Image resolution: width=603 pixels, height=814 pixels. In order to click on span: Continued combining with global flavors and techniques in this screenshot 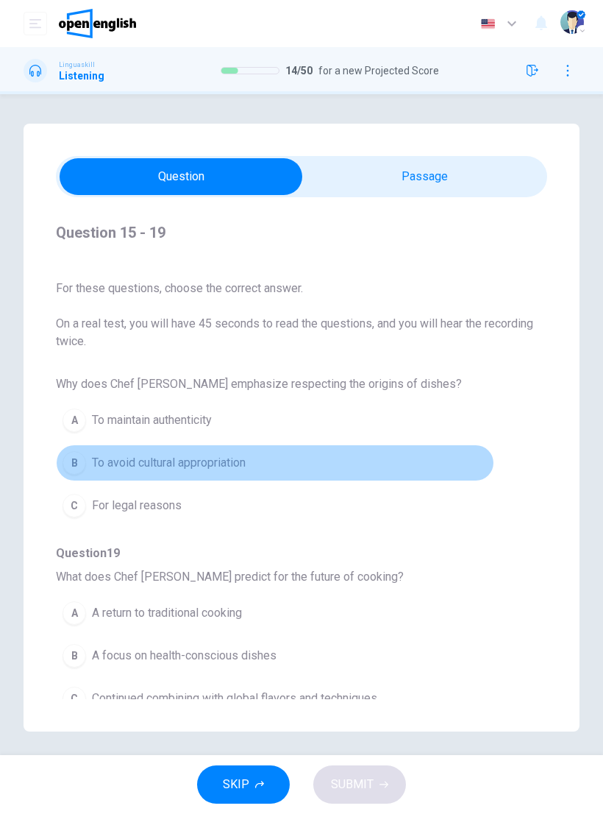, I will do `click(235, 698)`.